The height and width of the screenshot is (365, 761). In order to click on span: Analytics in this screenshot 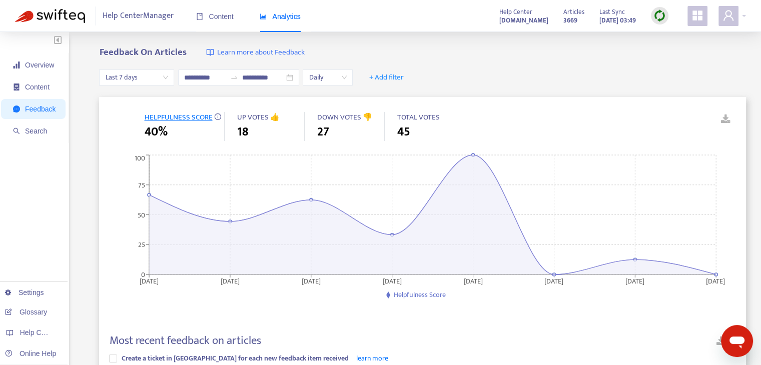, I will do `click(280, 17)`.